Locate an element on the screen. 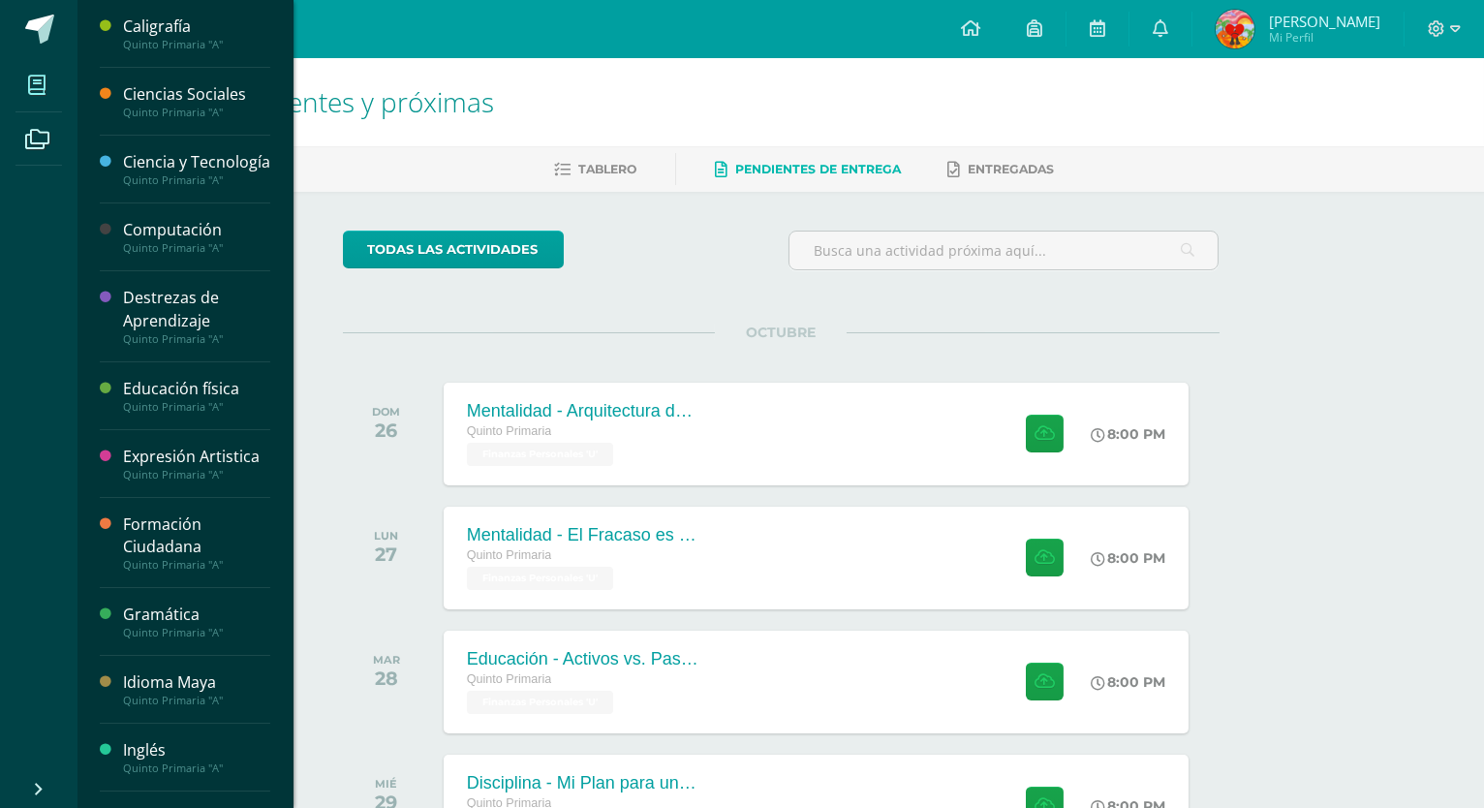 This screenshot has width=1484, height=808. div: Mentalidad - El Fracaso es mi Maestro is located at coordinates (583, 535).